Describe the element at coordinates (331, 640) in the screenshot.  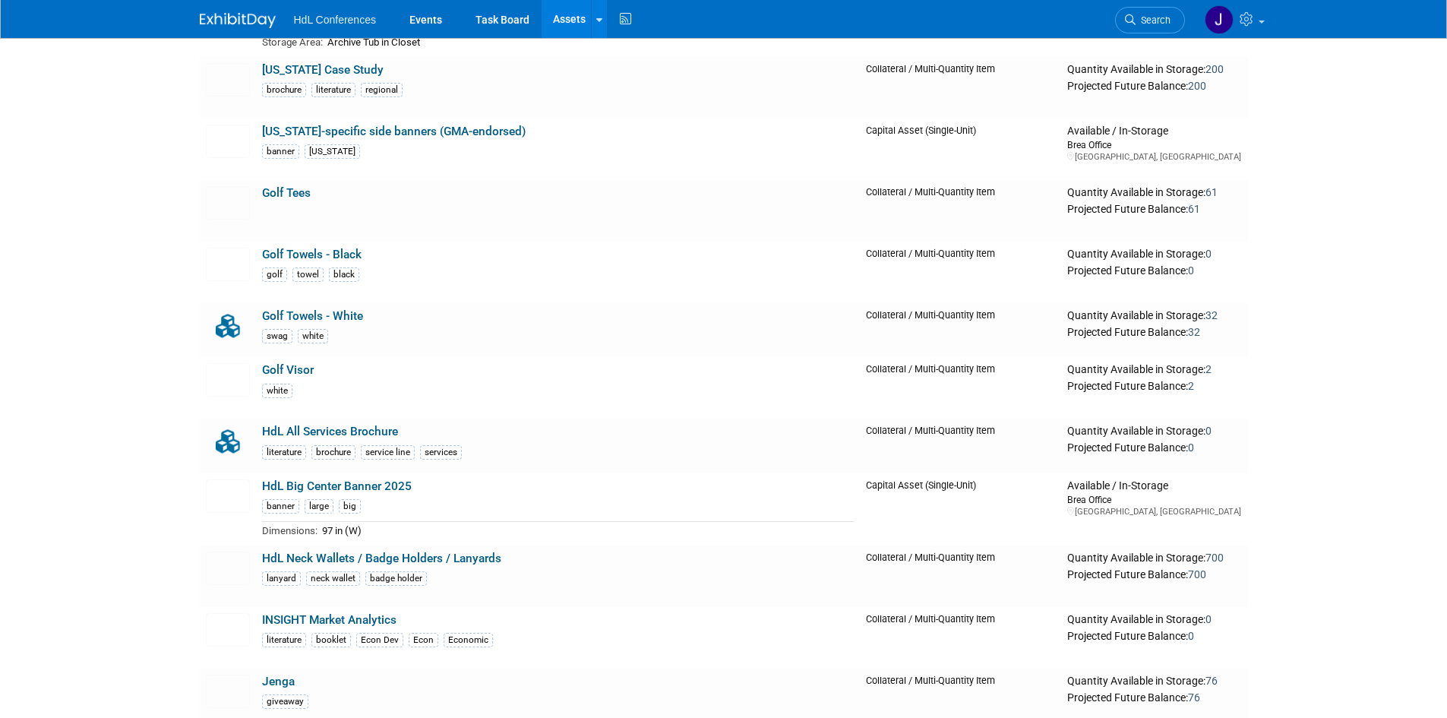
I see `div: booklet` at that location.